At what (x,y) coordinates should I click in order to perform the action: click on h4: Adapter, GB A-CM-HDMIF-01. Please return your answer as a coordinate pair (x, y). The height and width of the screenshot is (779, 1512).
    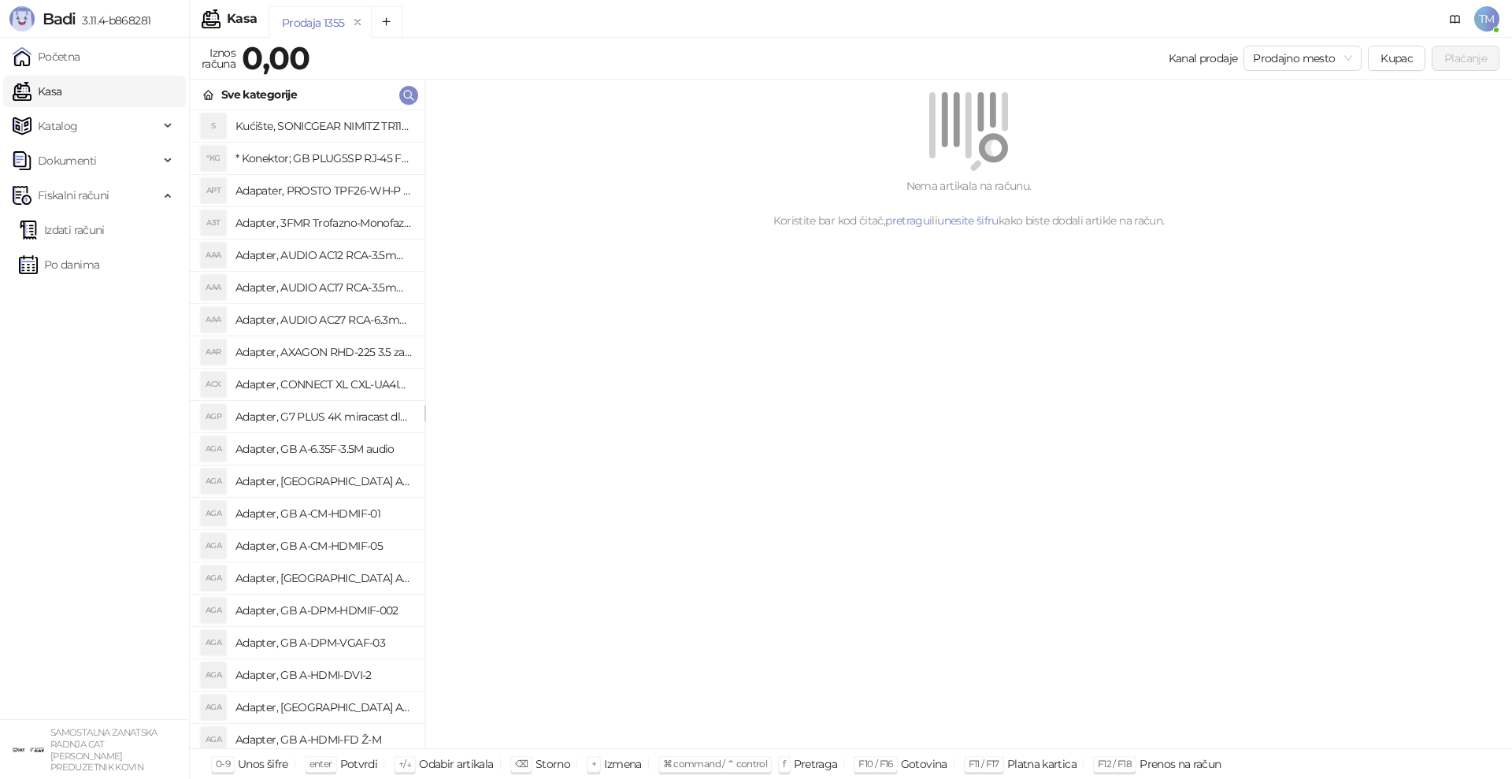
    Looking at the image, I should click on (324, 513).